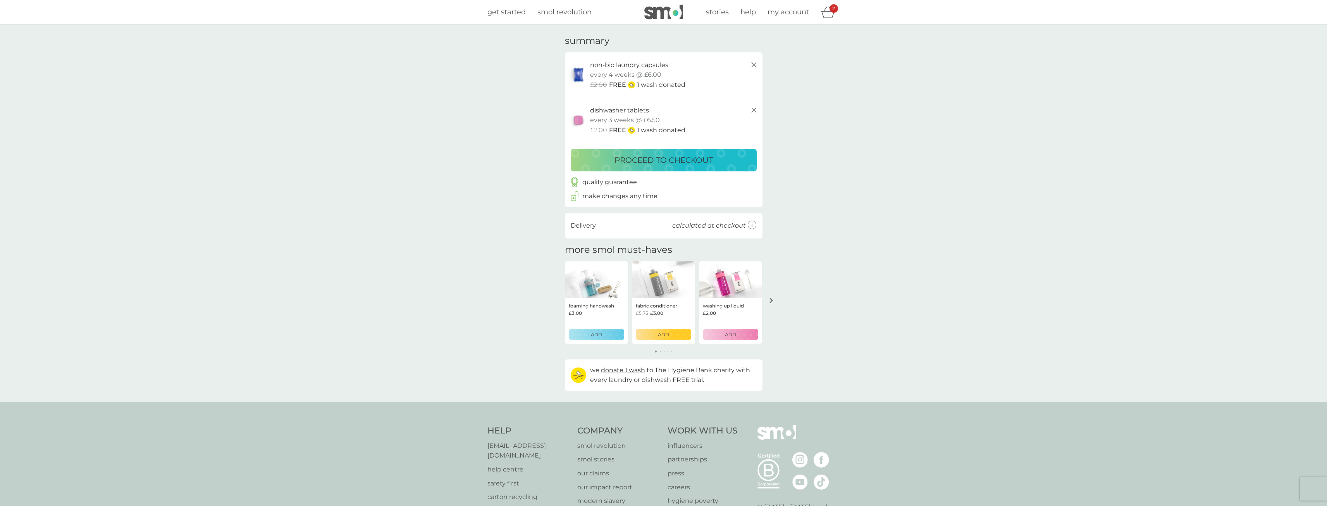 The image size is (1327, 506). What do you see at coordinates (702, 430) in the screenshot?
I see `h4: Work With Us` at bounding box center [702, 430].